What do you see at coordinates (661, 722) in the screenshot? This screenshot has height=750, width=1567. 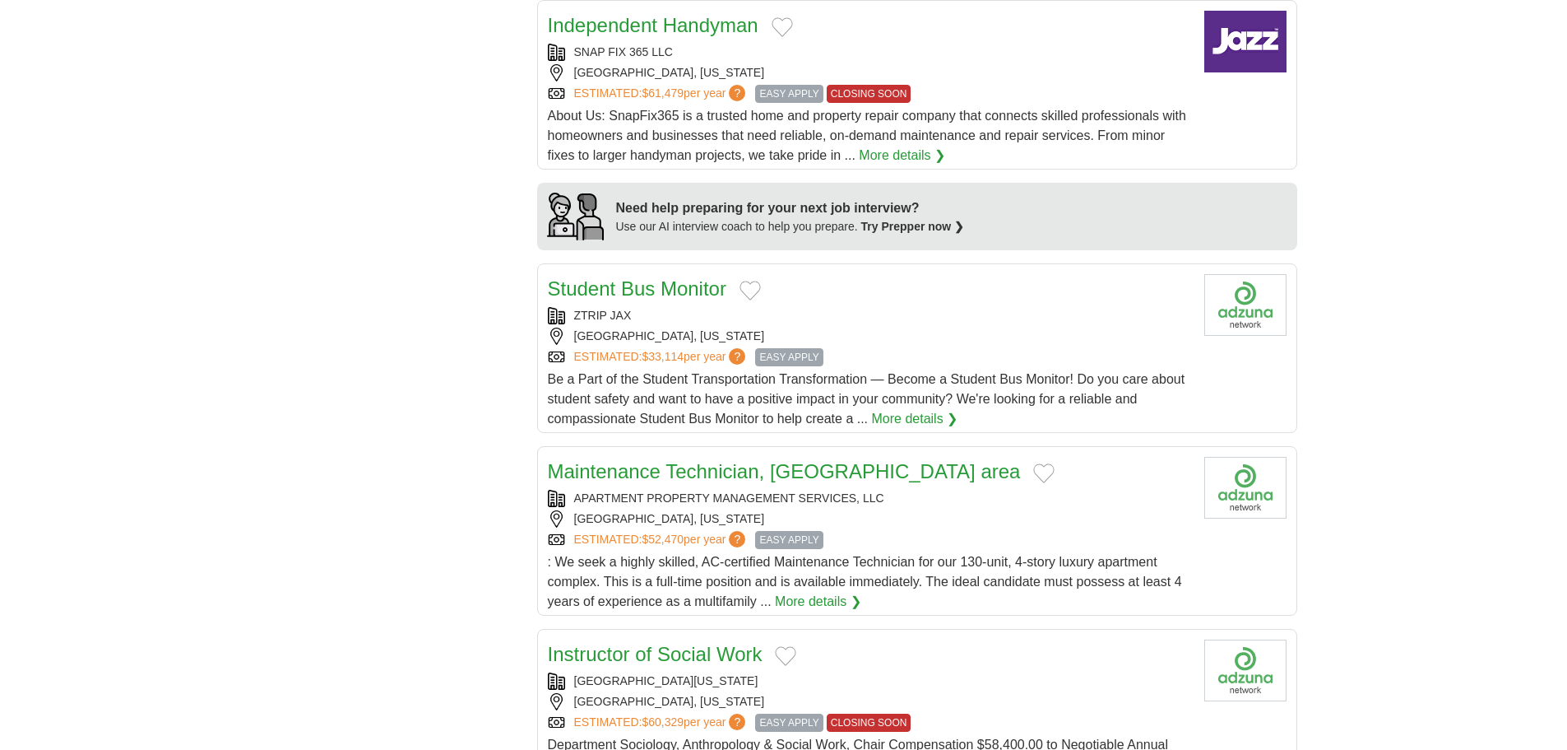 I see `a: ESTIMATED:$60,329per year?` at bounding box center [661, 722].